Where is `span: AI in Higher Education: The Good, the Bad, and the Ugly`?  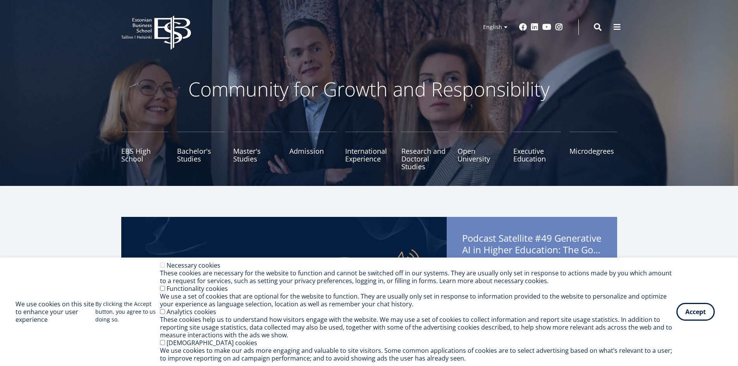 span: AI in Higher Education: The Good, the Bad, and the Ugly is located at coordinates (532, 250).